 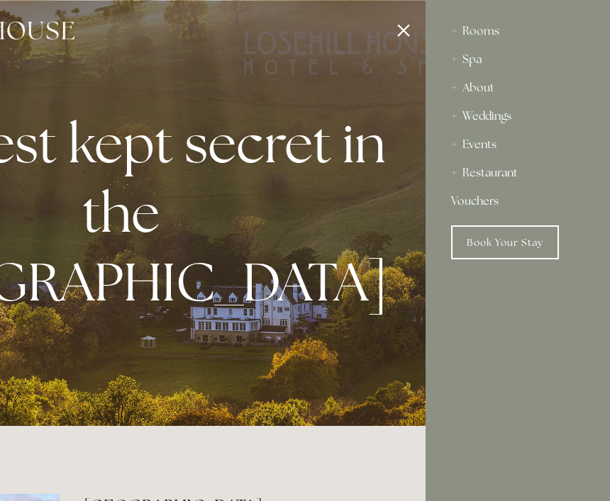 I want to click on a: Vouchers, so click(x=518, y=201).